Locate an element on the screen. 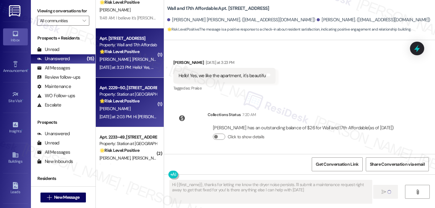 The height and width of the screenshot is (208, 435). label: Click to show details is located at coordinates (246, 137).